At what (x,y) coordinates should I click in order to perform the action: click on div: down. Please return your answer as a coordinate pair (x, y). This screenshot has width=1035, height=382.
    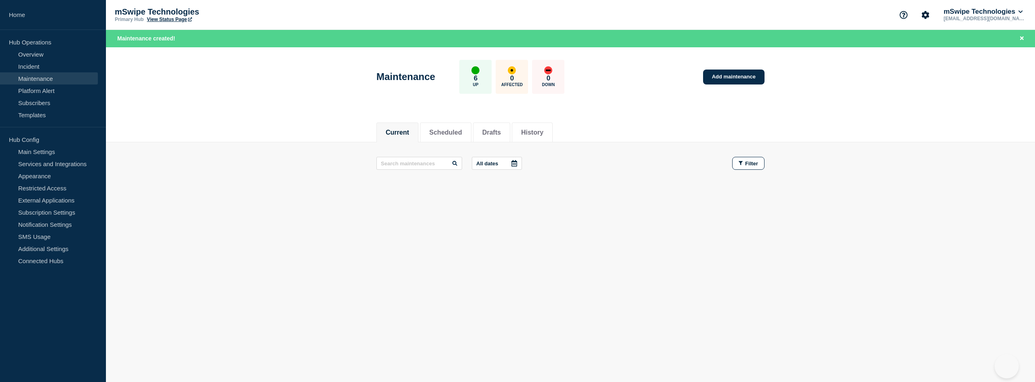
    Looking at the image, I should click on (548, 70).